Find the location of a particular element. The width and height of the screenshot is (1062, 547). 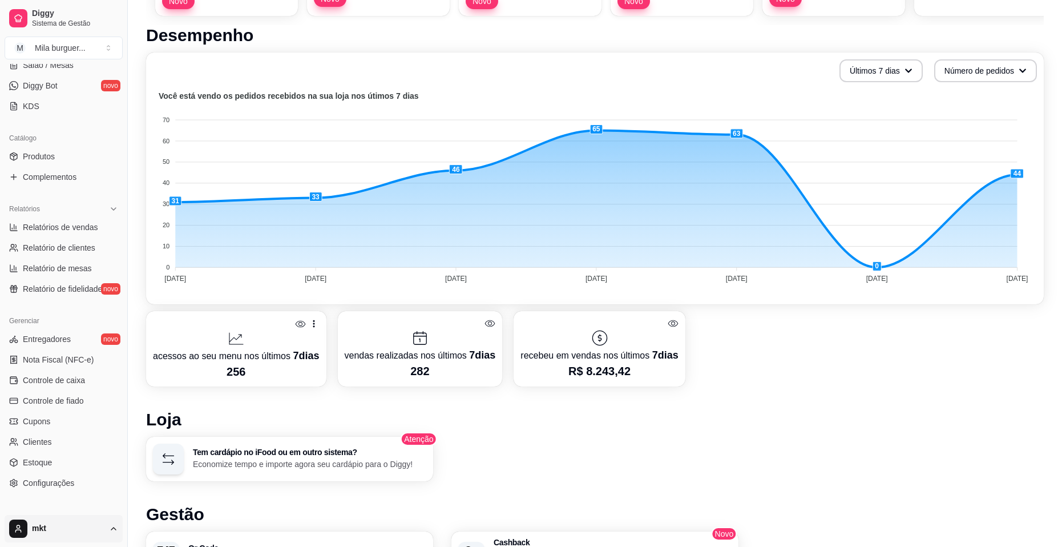

span: Diggy is located at coordinates (75, 14).